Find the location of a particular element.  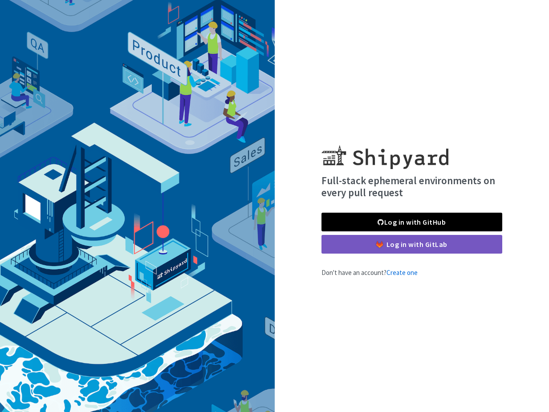

img: Shipyard logo is located at coordinates (384, 152).